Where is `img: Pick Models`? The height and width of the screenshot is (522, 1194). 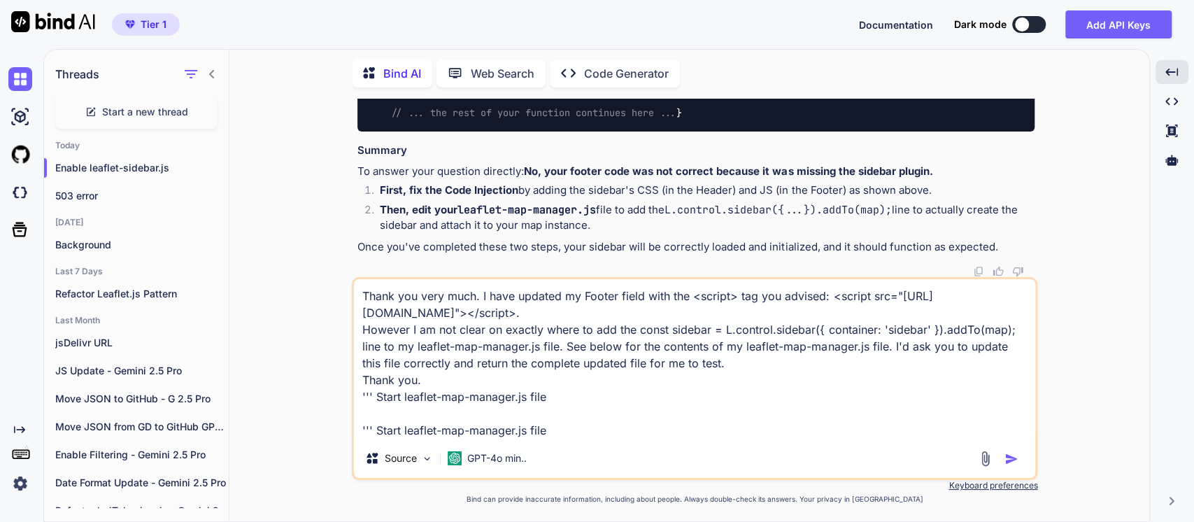 img: Pick Models is located at coordinates (427, 458).